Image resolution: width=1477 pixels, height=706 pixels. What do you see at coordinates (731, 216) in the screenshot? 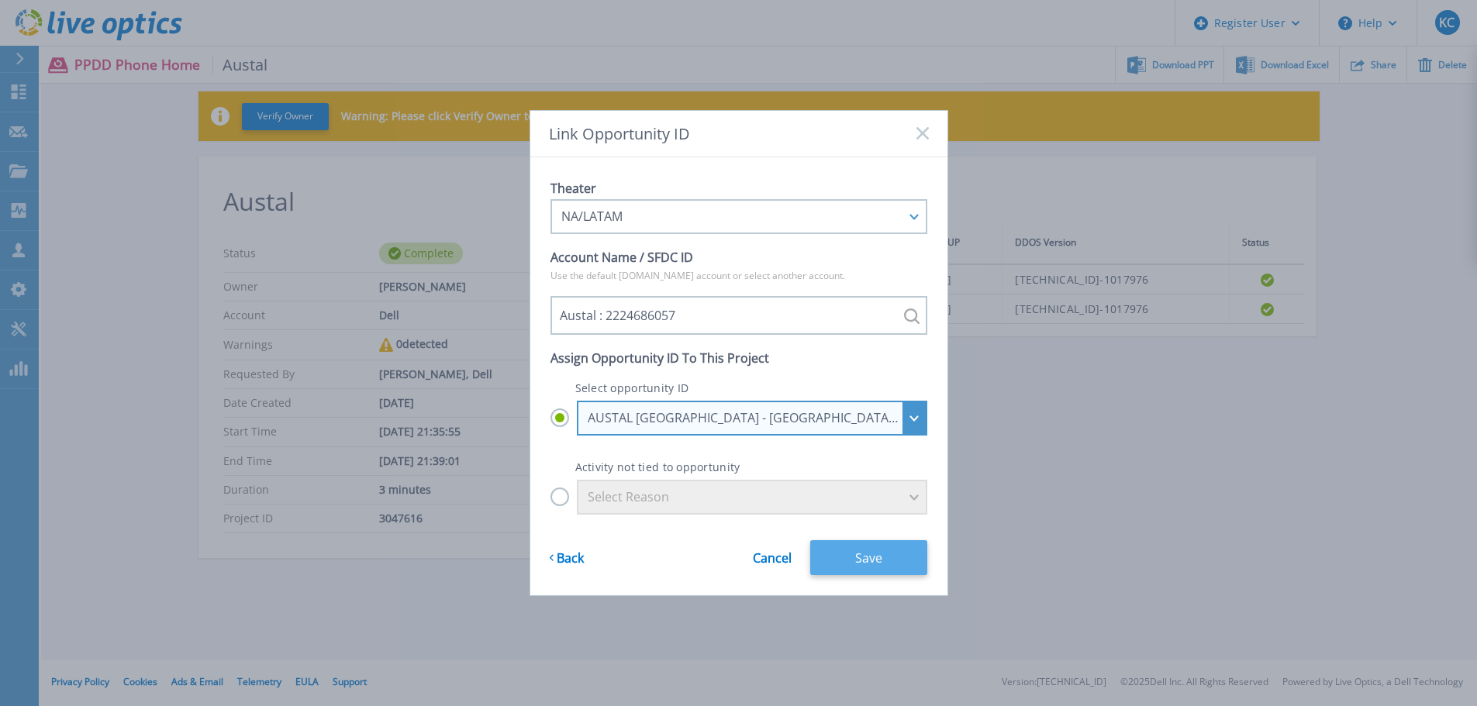
I see `div: NA/LATAM` at bounding box center [731, 216].